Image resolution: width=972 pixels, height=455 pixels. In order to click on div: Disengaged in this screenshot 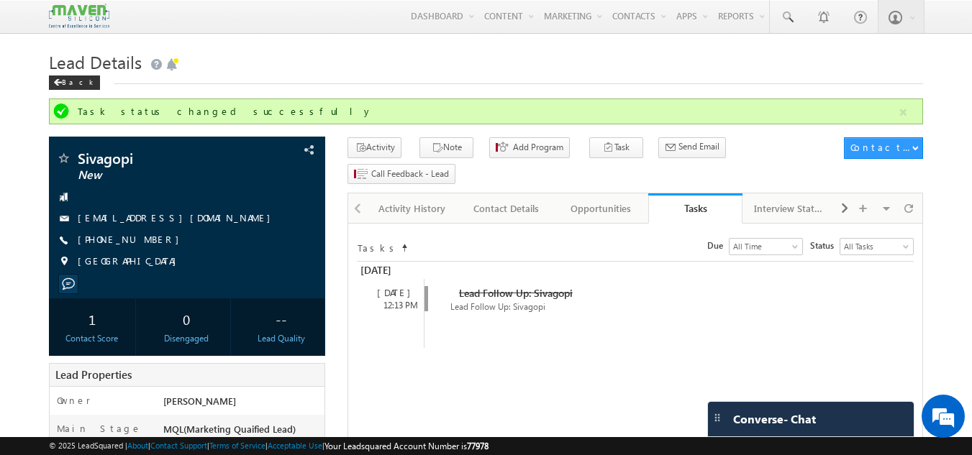, I will do `click(186, 339)`.